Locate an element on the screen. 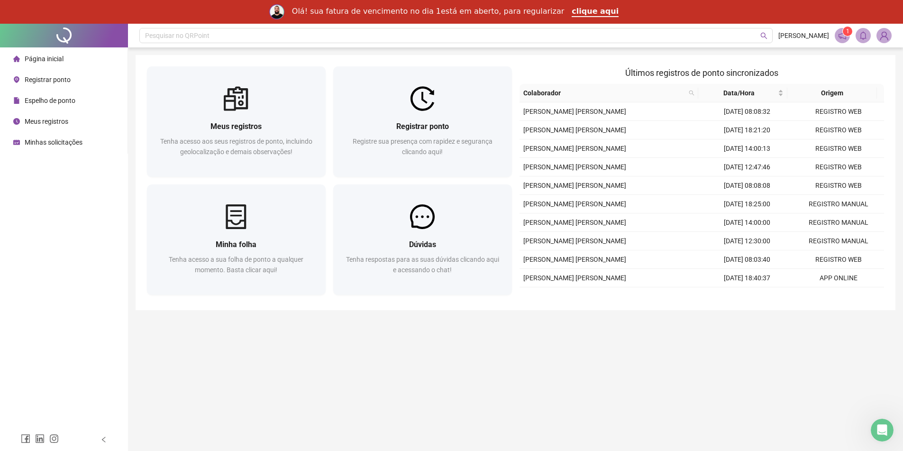 This screenshot has width=903, height=451. a: Registrar pontoRegistre sua presença com rapidez e segurança clicando aqui! is located at coordinates (422, 121).